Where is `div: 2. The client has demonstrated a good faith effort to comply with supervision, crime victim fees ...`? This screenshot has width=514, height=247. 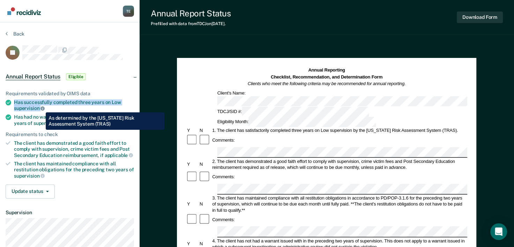
div: 2. The client has demonstrated a good faith effort to comply with supervision, crime victim fees ... is located at coordinates (339, 164).